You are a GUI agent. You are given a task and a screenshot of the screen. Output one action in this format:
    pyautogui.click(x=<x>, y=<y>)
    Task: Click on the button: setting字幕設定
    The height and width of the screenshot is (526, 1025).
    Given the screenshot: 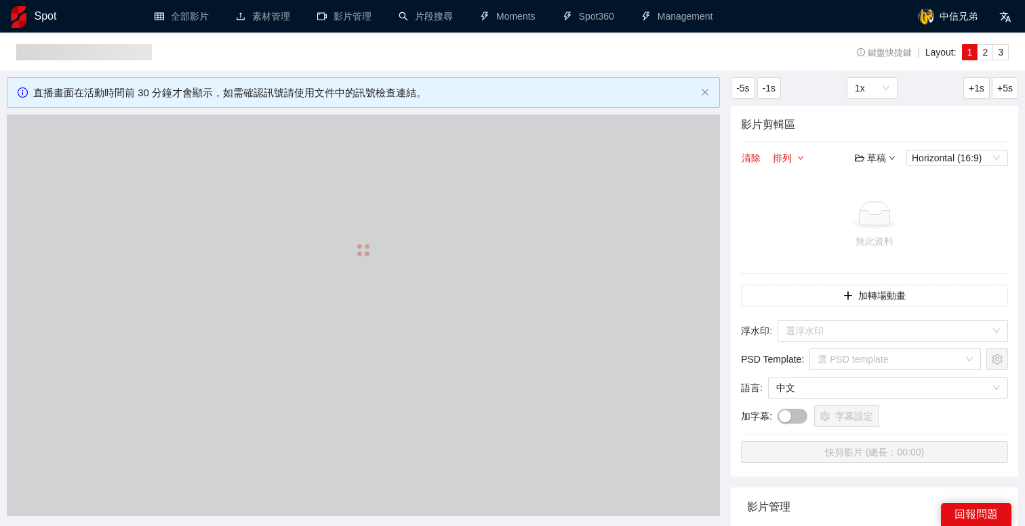 What is the action you would take?
    pyautogui.click(x=847, y=416)
    